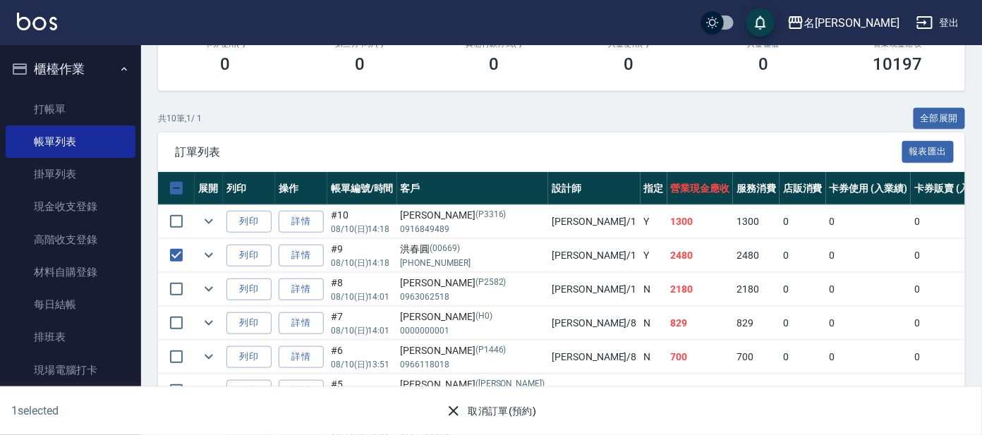 This screenshot has width=982, height=435. Describe the element at coordinates (473, 331) in the screenshot. I see `p: 0000000001` at that location.